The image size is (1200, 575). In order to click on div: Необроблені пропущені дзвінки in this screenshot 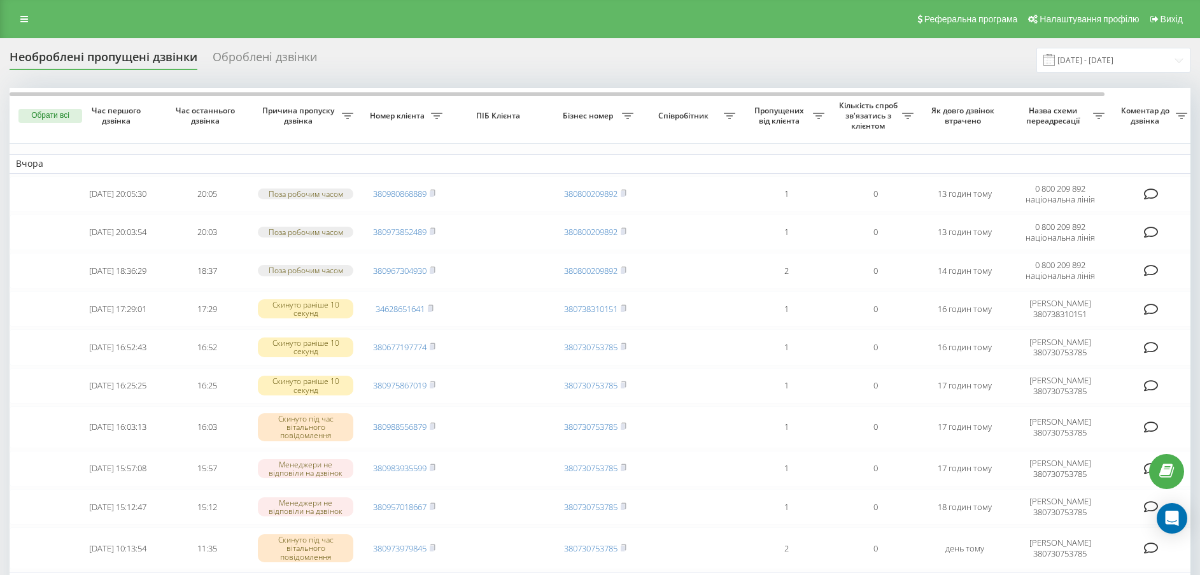, I will do `click(103, 60)`.